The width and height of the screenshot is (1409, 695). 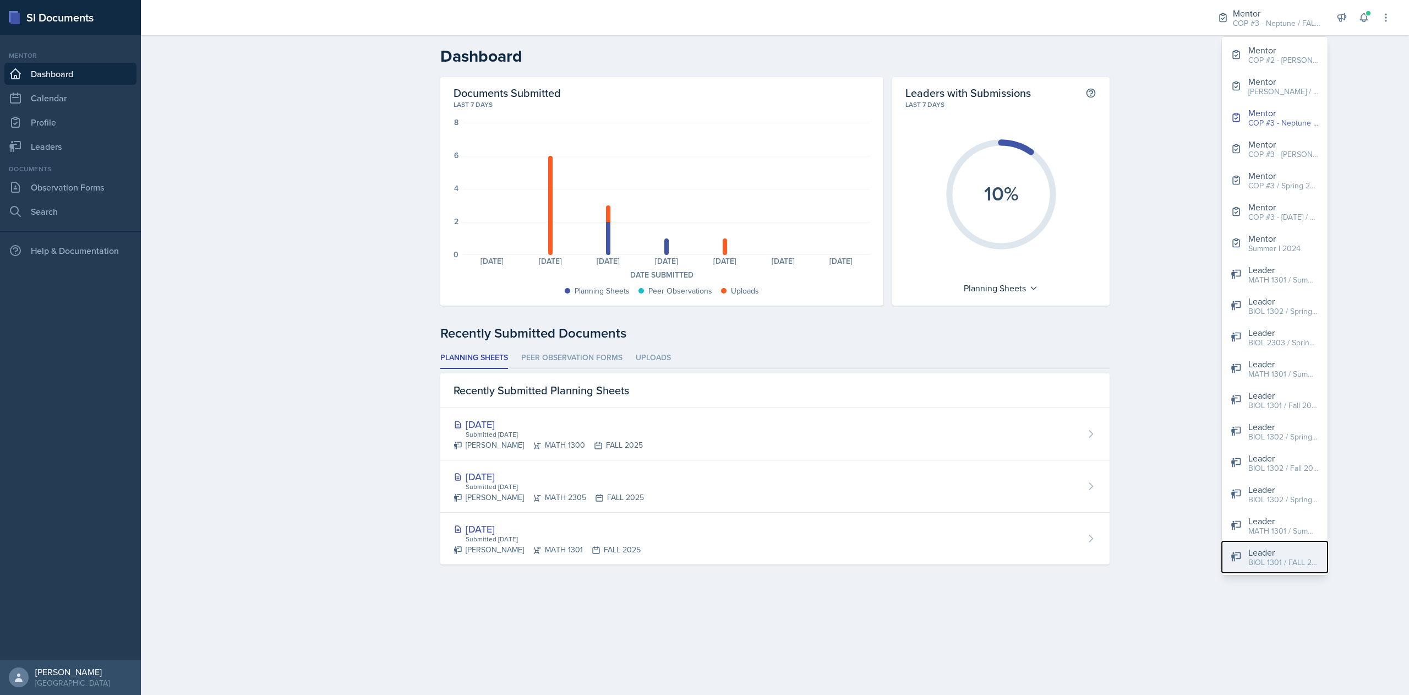 What do you see at coordinates (1283, 562) in the screenshot?
I see `div: BIOL 1301 / FALL 2025` at bounding box center [1283, 562].